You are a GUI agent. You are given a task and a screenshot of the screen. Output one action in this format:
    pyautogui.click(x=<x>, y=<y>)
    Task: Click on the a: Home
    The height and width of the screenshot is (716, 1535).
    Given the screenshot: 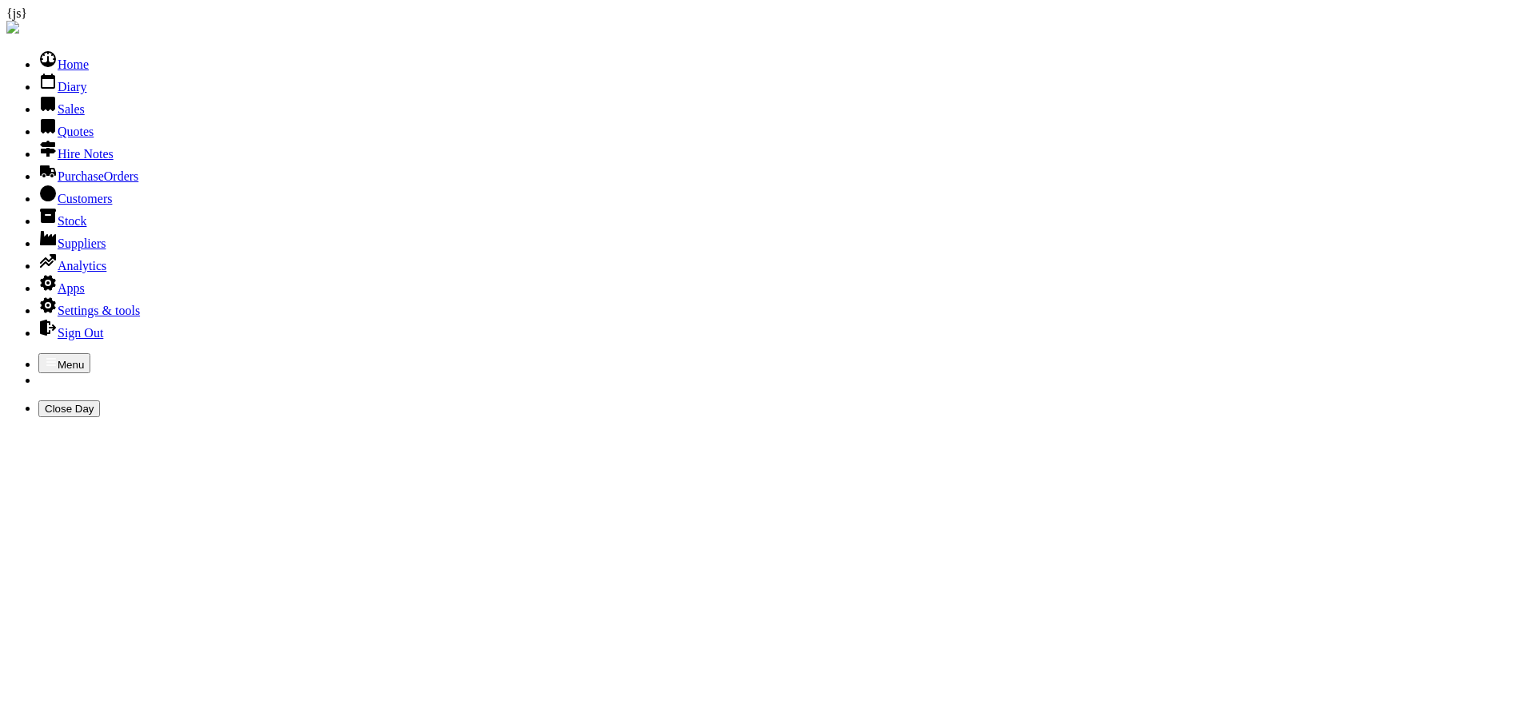 What is the action you would take?
    pyautogui.click(x=63, y=64)
    